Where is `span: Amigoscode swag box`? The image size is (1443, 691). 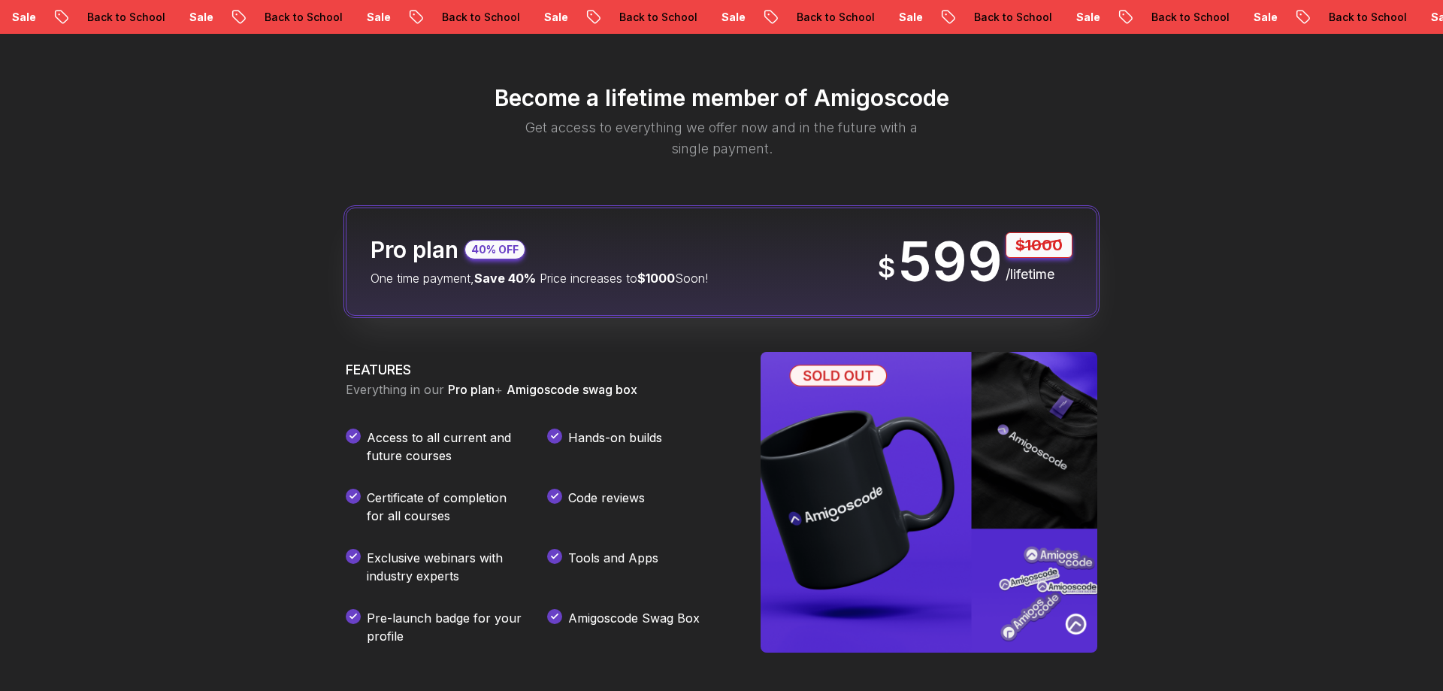 span: Amigoscode swag box is located at coordinates (572, 389).